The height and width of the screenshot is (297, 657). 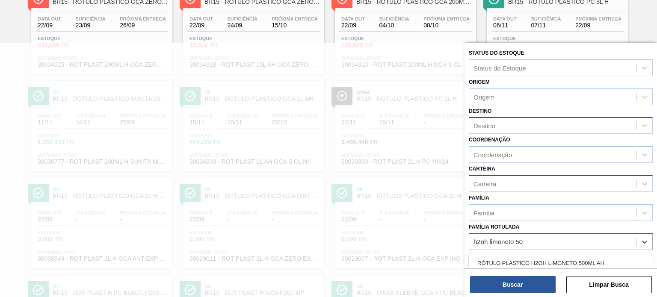 I want to click on span: 26/09, so click(x=143, y=25).